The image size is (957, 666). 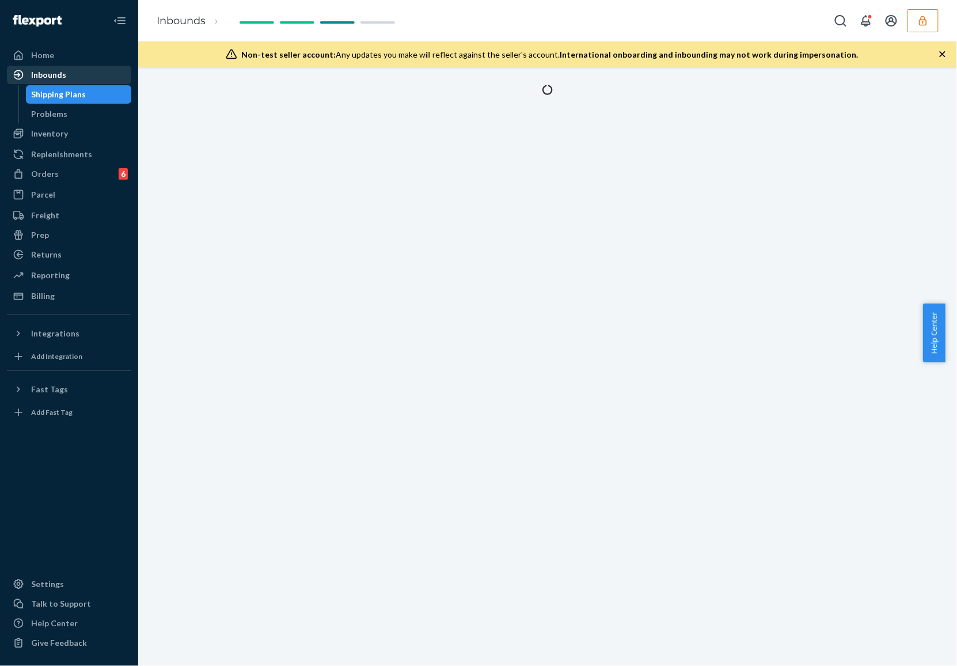 I want to click on div: Home, so click(x=43, y=55).